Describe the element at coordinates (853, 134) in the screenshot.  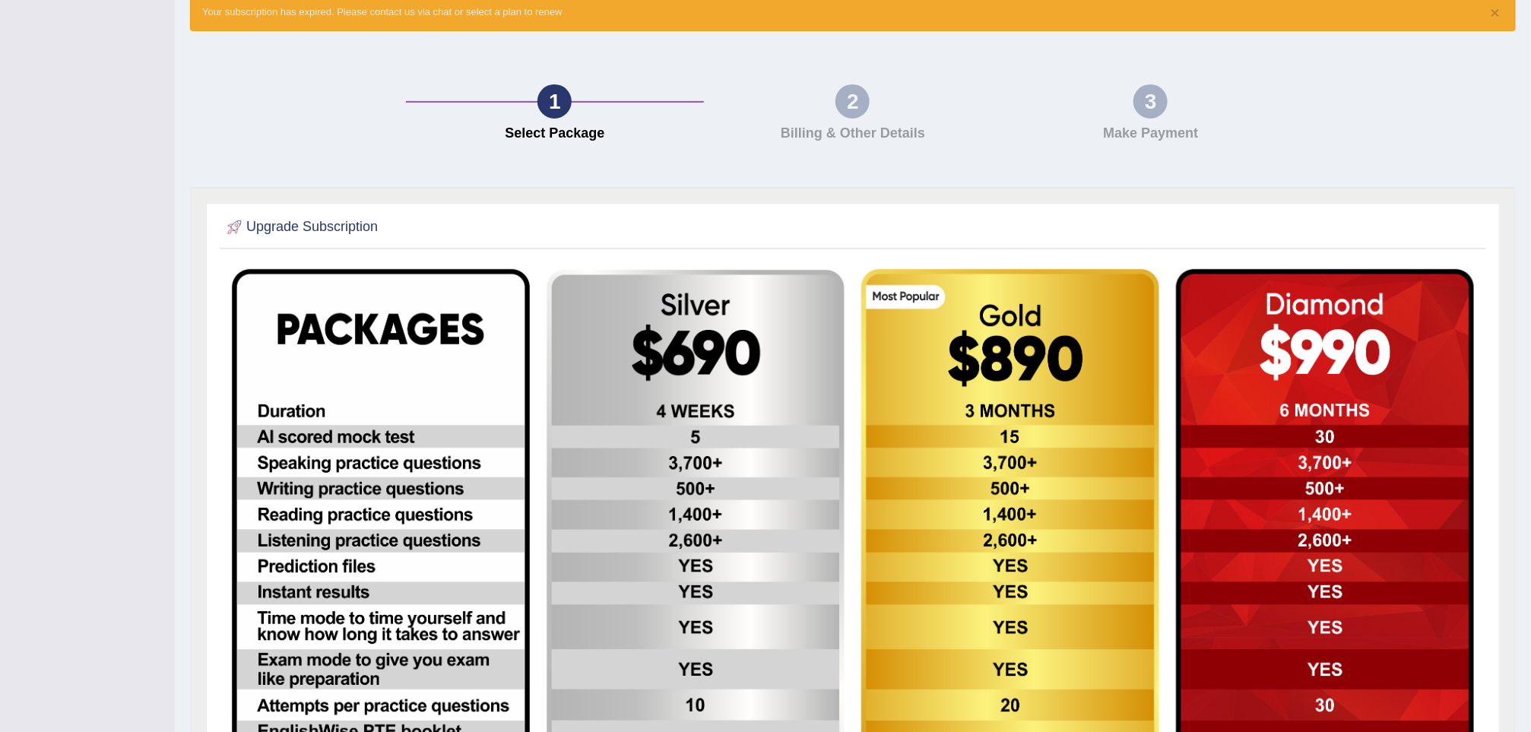
I see `h4: Billing & Other Details` at that location.